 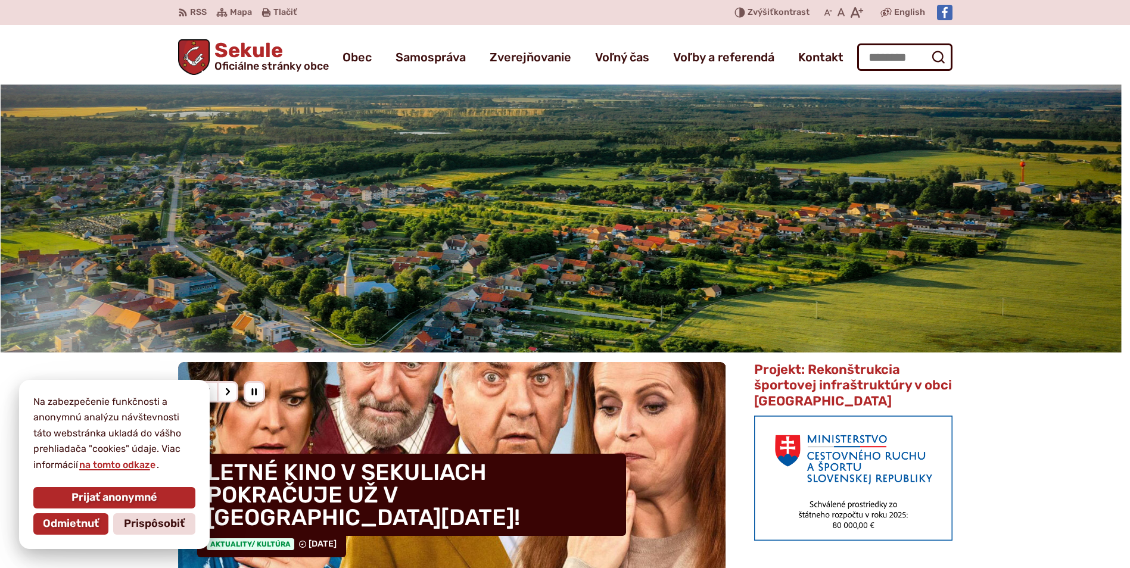 What do you see at coordinates (909, 13) in the screenshot?
I see `span: English` at bounding box center [909, 13].